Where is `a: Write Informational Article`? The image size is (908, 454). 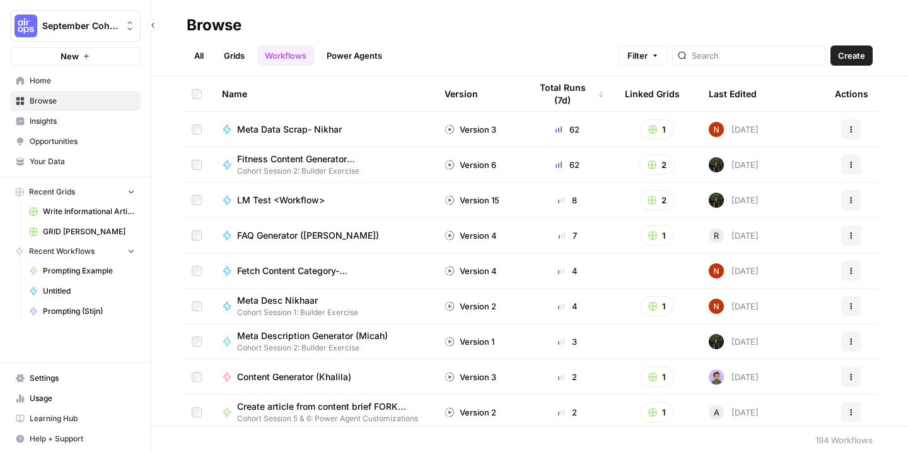
a: Write Informational Article is located at coordinates (82, 211).